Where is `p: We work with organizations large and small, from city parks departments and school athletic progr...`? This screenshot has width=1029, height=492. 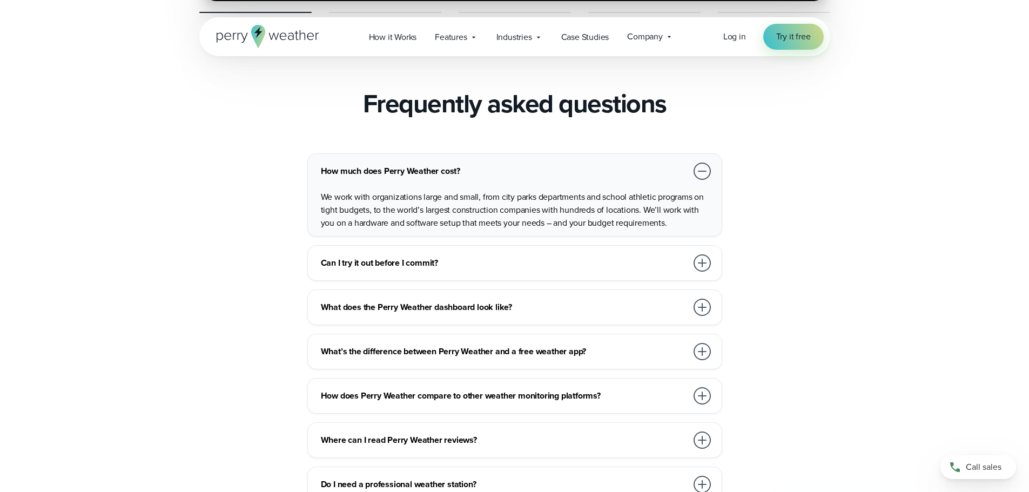
p: We work with organizations large and small, from city parks departments and school athletic progr... is located at coordinates (517, 210).